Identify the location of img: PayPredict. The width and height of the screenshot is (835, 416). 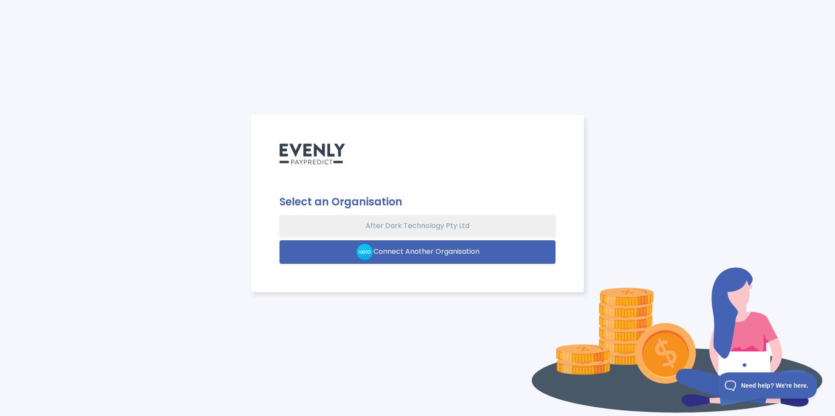
(312, 154).